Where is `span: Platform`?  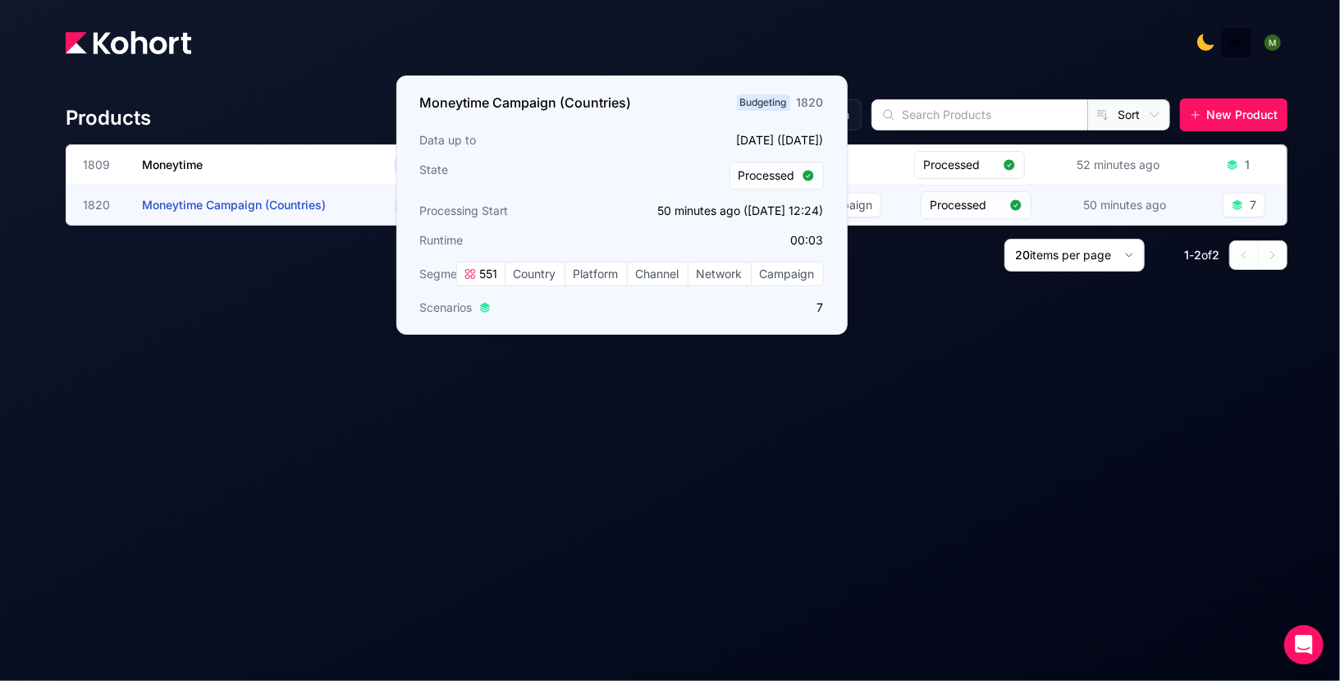 span: Platform is located at coordinates (596, 274).